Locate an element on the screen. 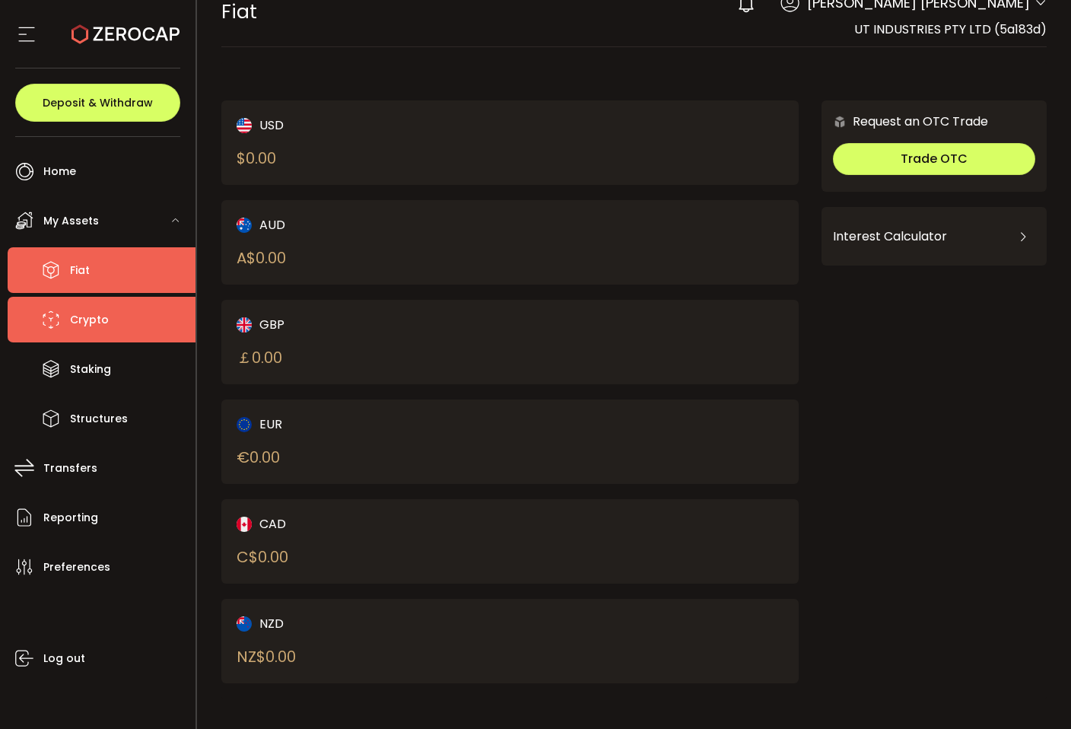  span: Structures is located at coordinates (99, 418).